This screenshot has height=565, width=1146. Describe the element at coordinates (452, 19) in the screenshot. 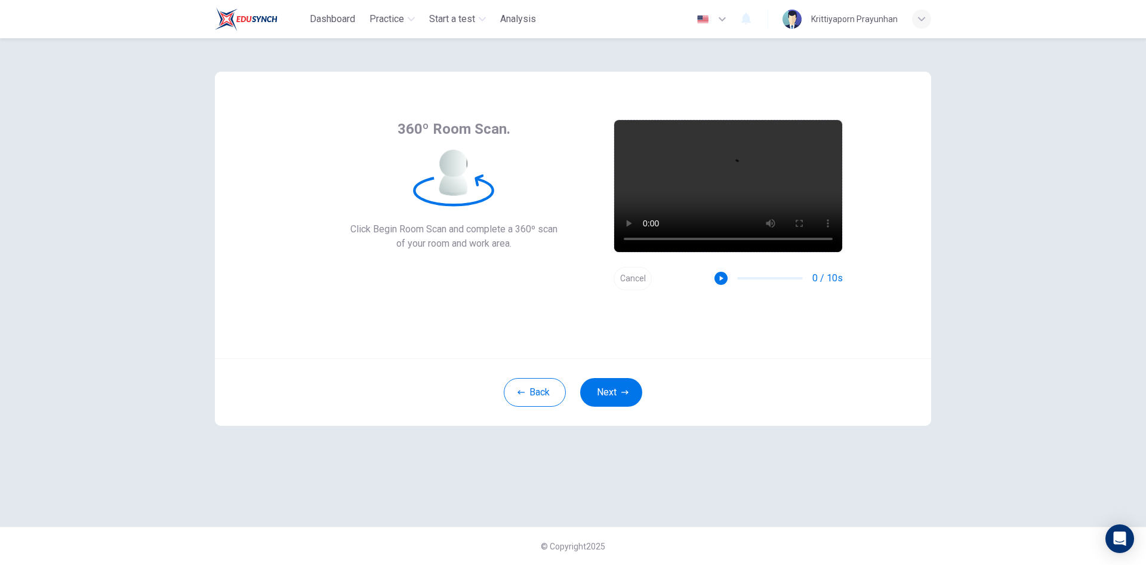

I see `span: Start a test` at that location.